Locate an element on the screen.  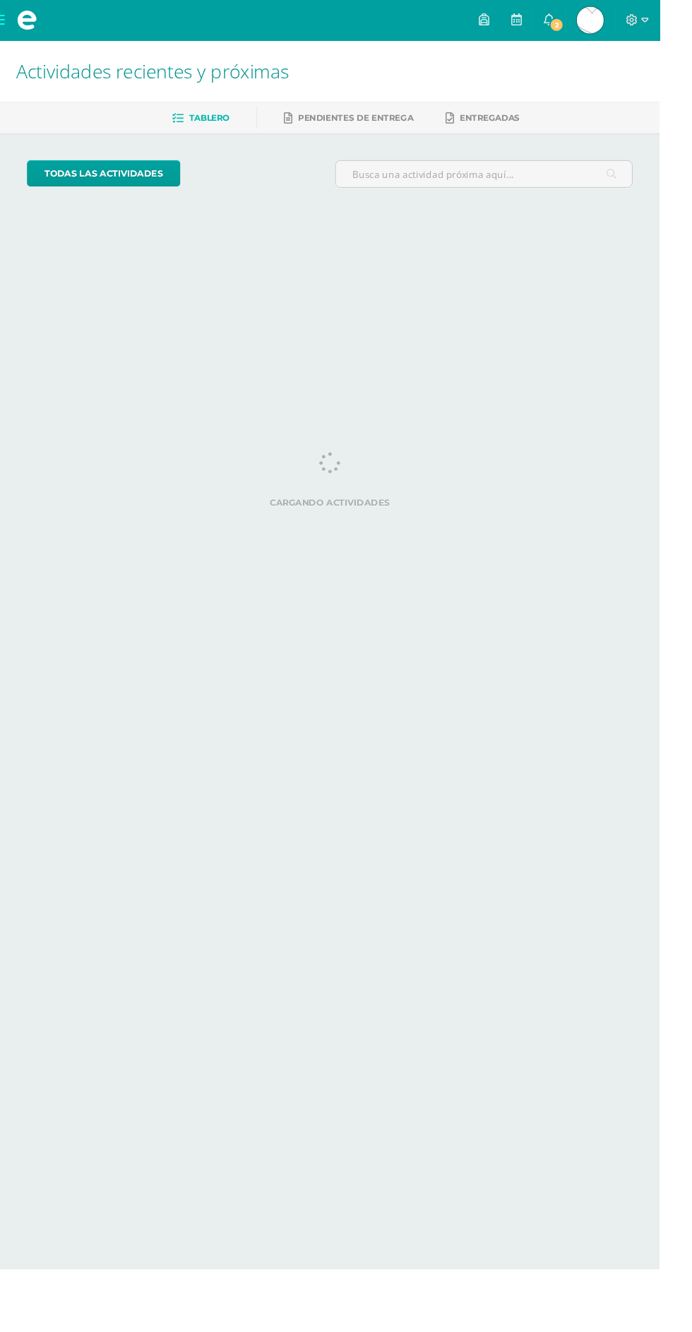
input: Busca una actividad próxima aquí... is located at coordinates (508, 182).